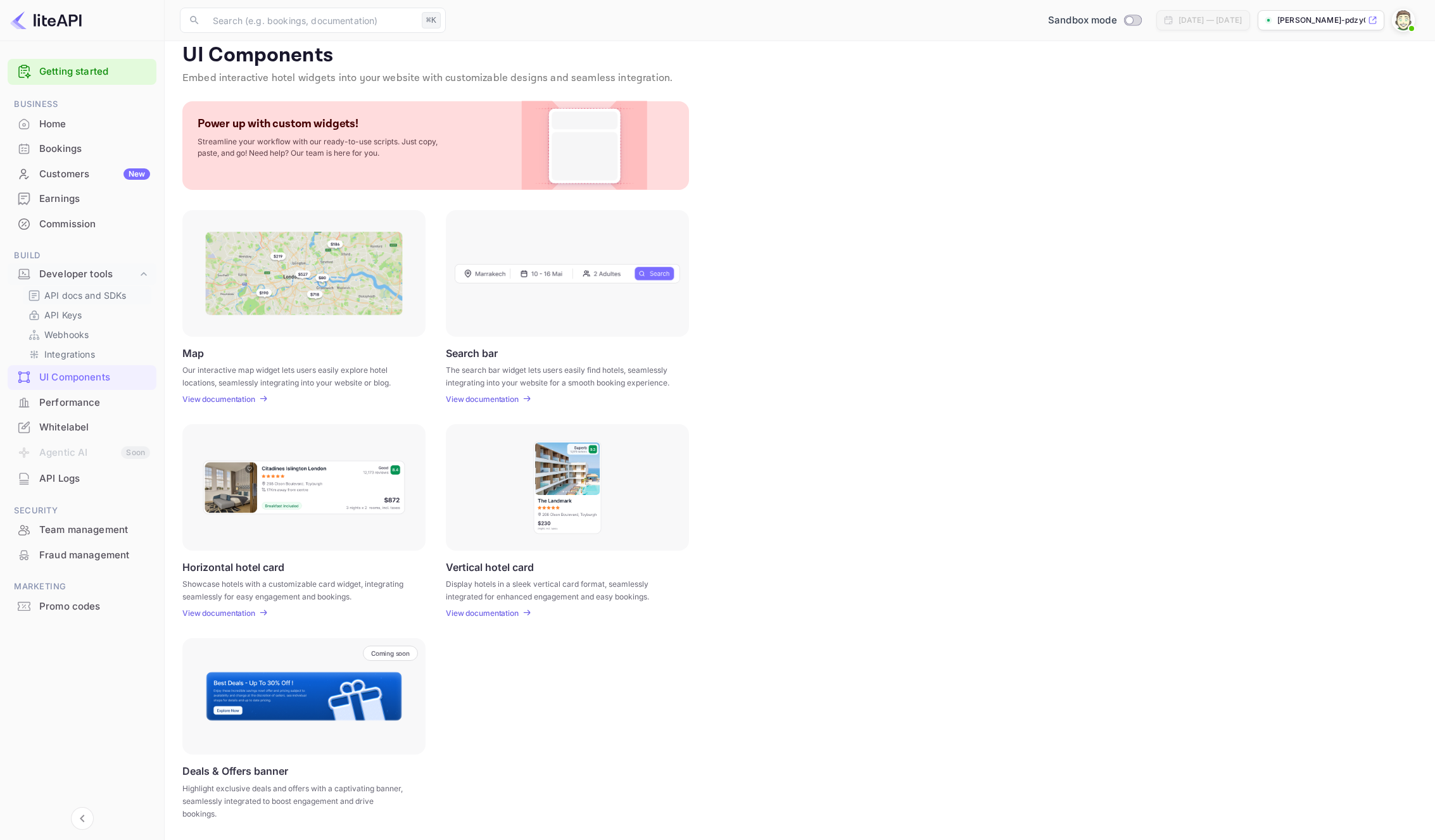 This screenshot has width=1435, height=840. What do you see at coordinates (87, 334) in the screenshot?
I see `div: Webhooks` at bounding box center [87, 334].